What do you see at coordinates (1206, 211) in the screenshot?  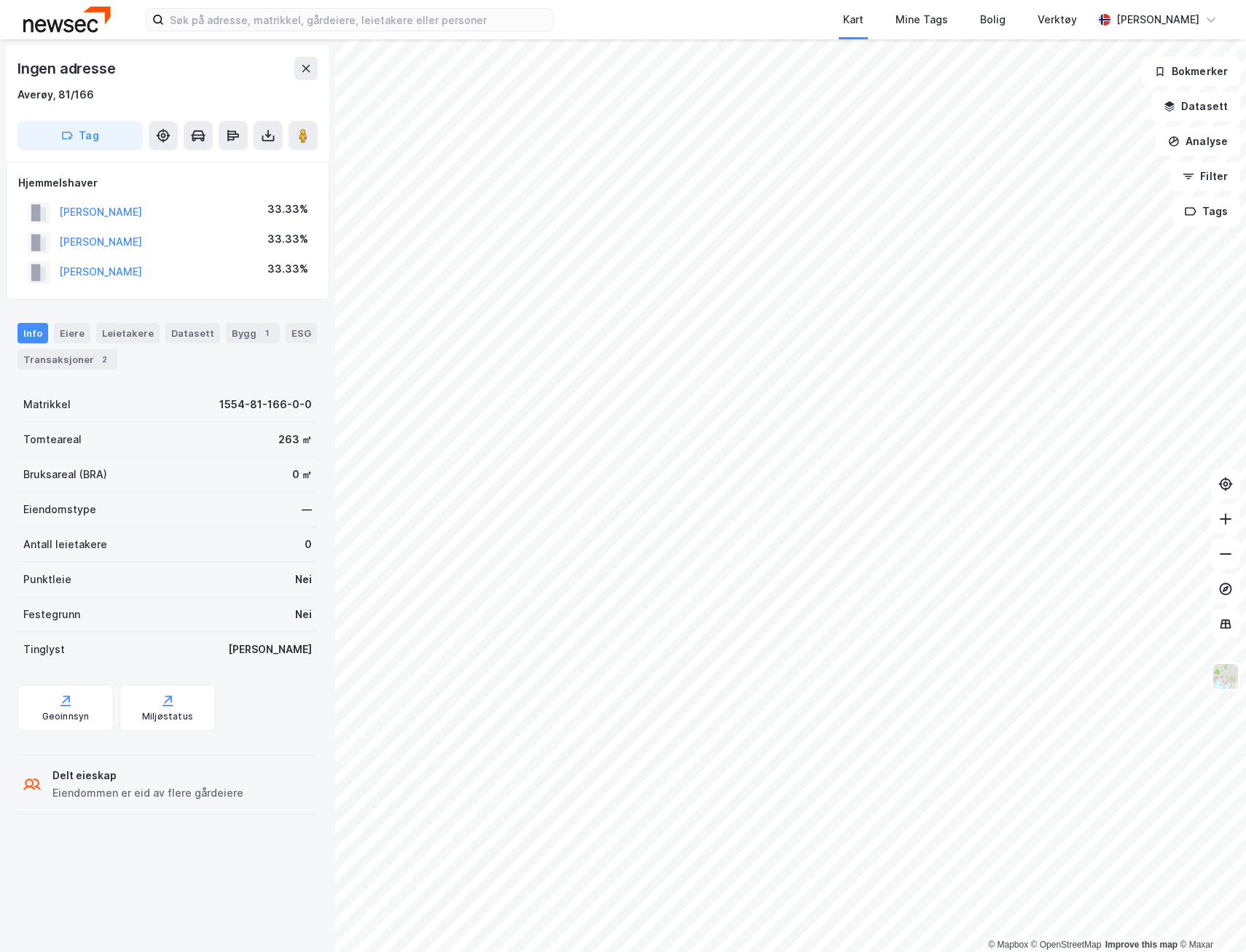 I see `button: Tags` at bounding box center [1206, 211].